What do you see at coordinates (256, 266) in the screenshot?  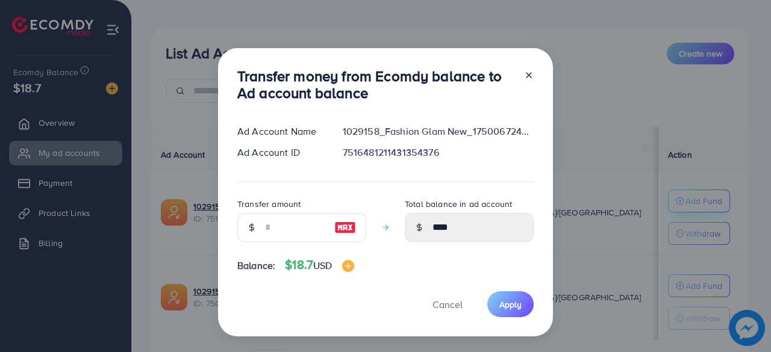 I see `span: Balance:` at bounding box center [256, 266].